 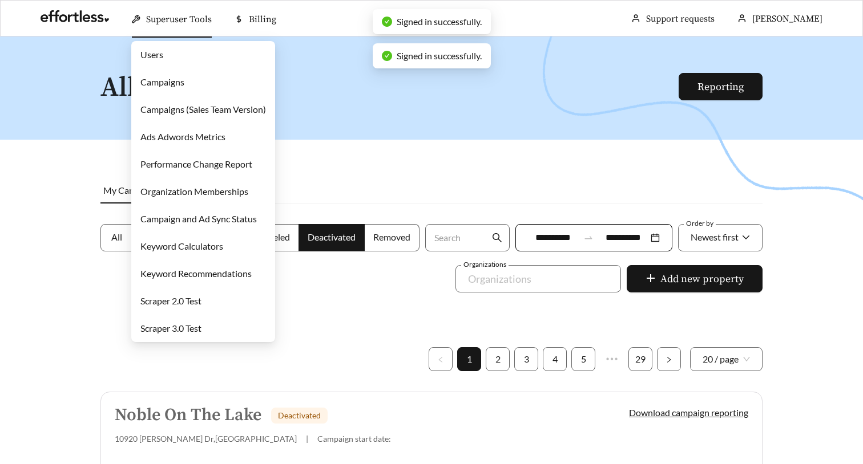 I want to click on li: 29, so click(x=640, y=359).